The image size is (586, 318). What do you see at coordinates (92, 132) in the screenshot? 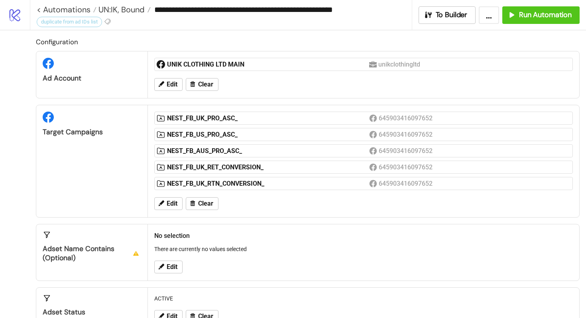
I see `div: Target Campaigns` at bounding box center [92, 132].